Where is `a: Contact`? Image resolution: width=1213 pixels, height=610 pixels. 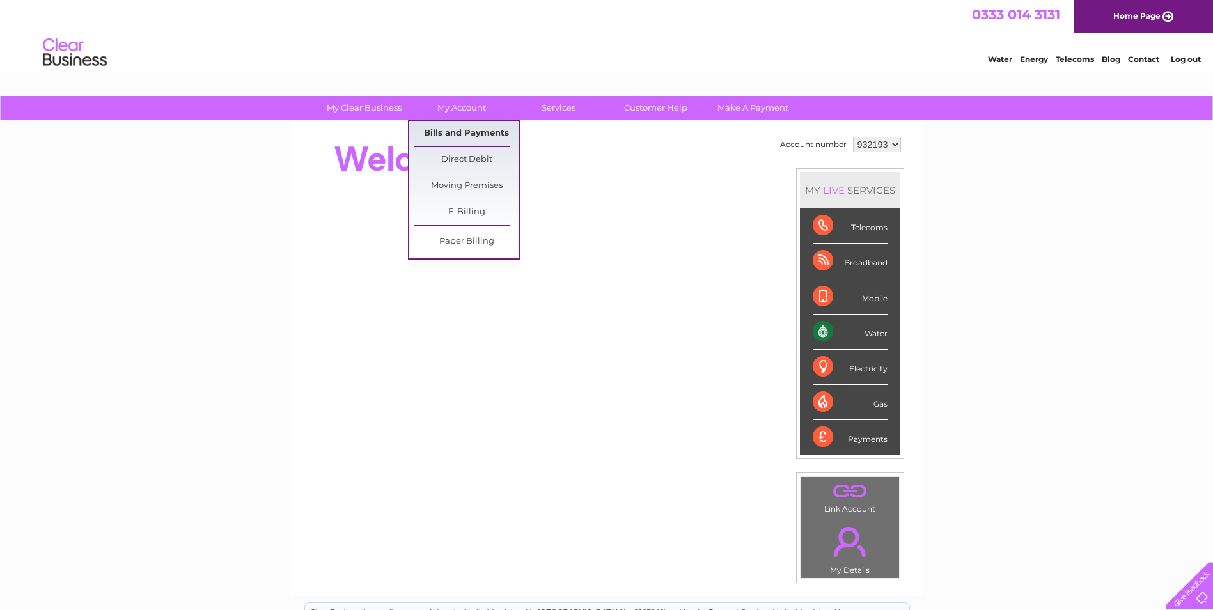 a: Contact is located at coordinates (1143, 59).